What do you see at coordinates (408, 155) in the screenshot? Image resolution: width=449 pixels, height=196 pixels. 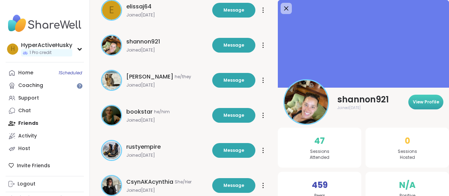 I see `span: Sessions Hosted` at bounding box center [408, 155].